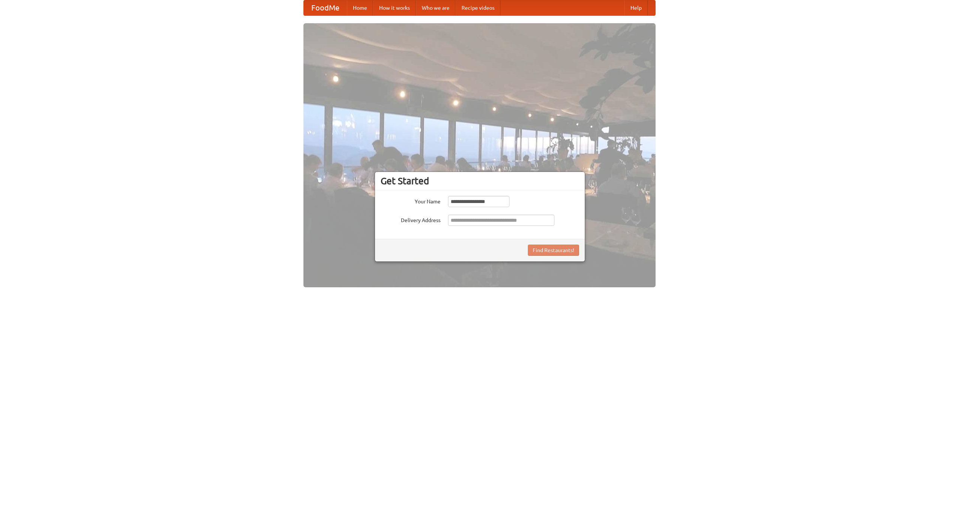 This screenshot has height=530, width=959. Describe the element at coordinates (394, 8) in the screenshot. I see `a: How it works` at that location.